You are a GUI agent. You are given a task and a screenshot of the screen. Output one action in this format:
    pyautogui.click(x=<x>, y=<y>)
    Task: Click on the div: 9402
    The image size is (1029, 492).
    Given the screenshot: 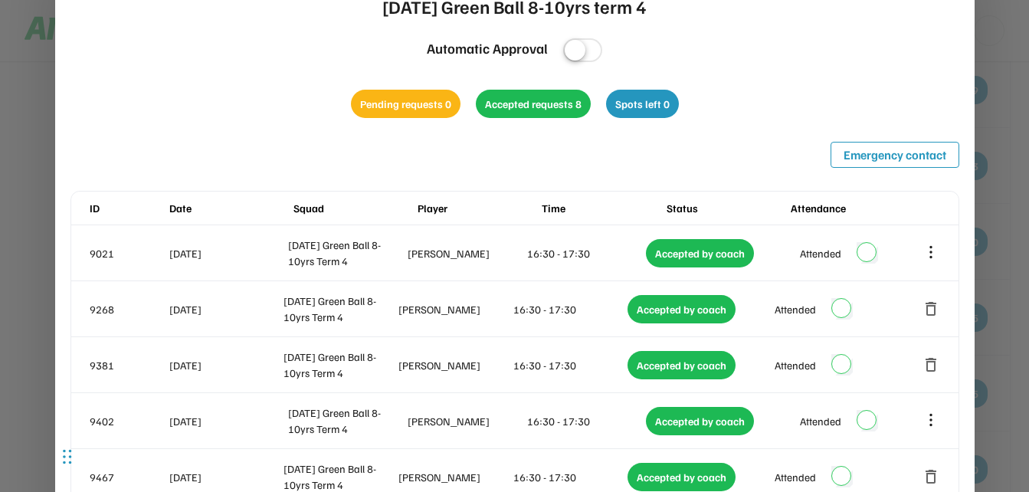 What is the action you would take?
    pyautogui.click(x=128, y=421)
    